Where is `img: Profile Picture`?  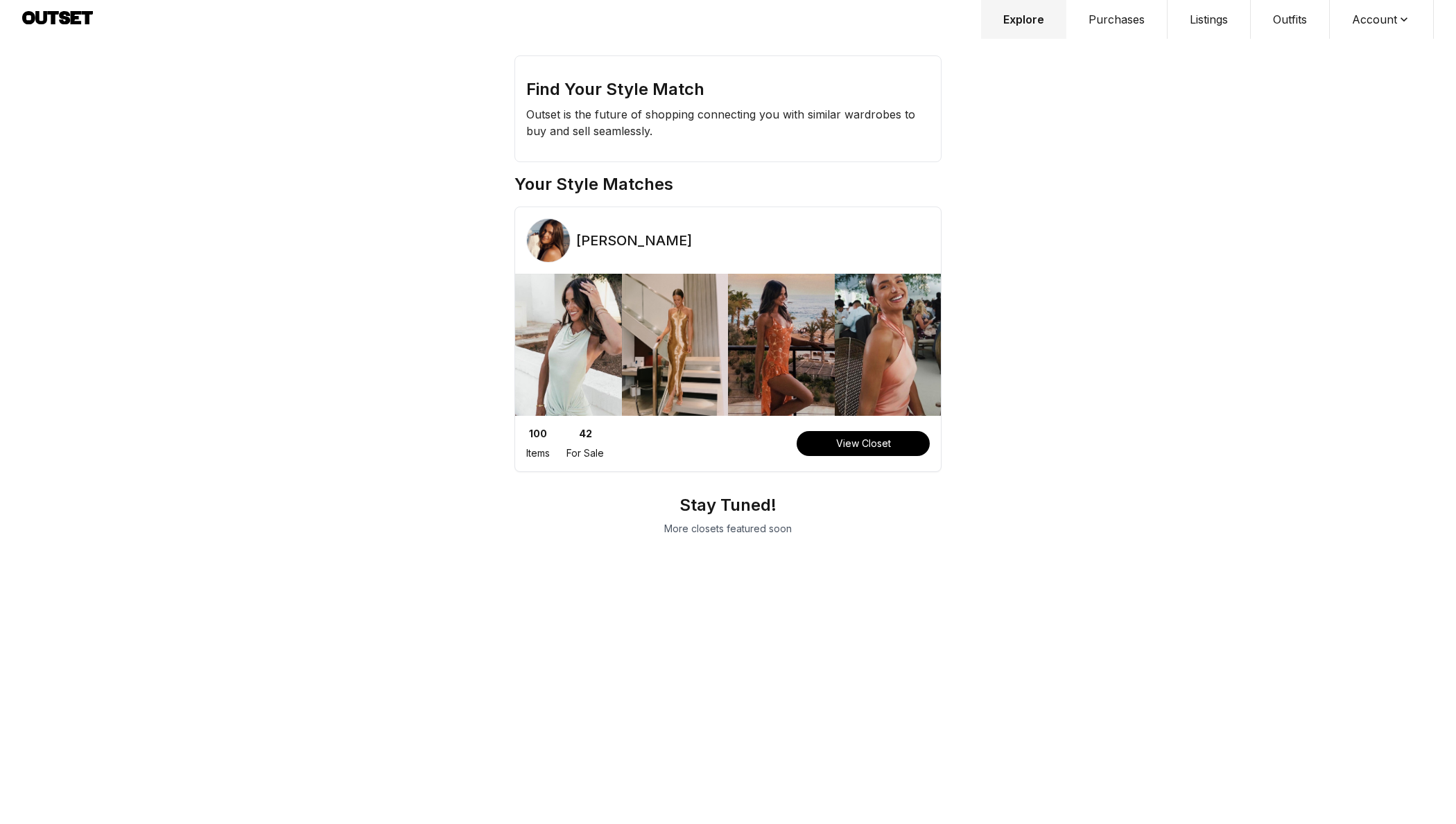
img: Profile Picture is located at coordinates (549, 240).